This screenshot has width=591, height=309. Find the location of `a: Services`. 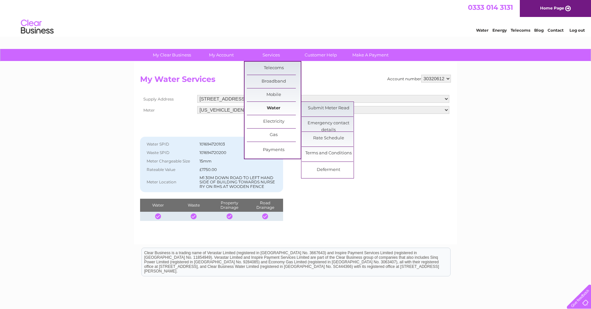

a: Services is located at coordinates (271, 55).